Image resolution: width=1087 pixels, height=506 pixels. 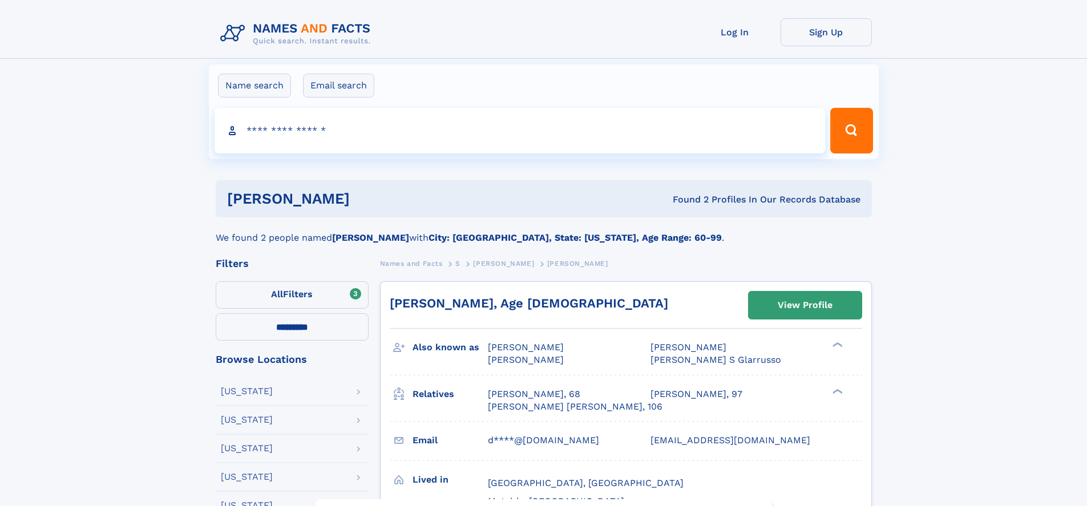 I want to click on a: S, so click(x=458, y=263).